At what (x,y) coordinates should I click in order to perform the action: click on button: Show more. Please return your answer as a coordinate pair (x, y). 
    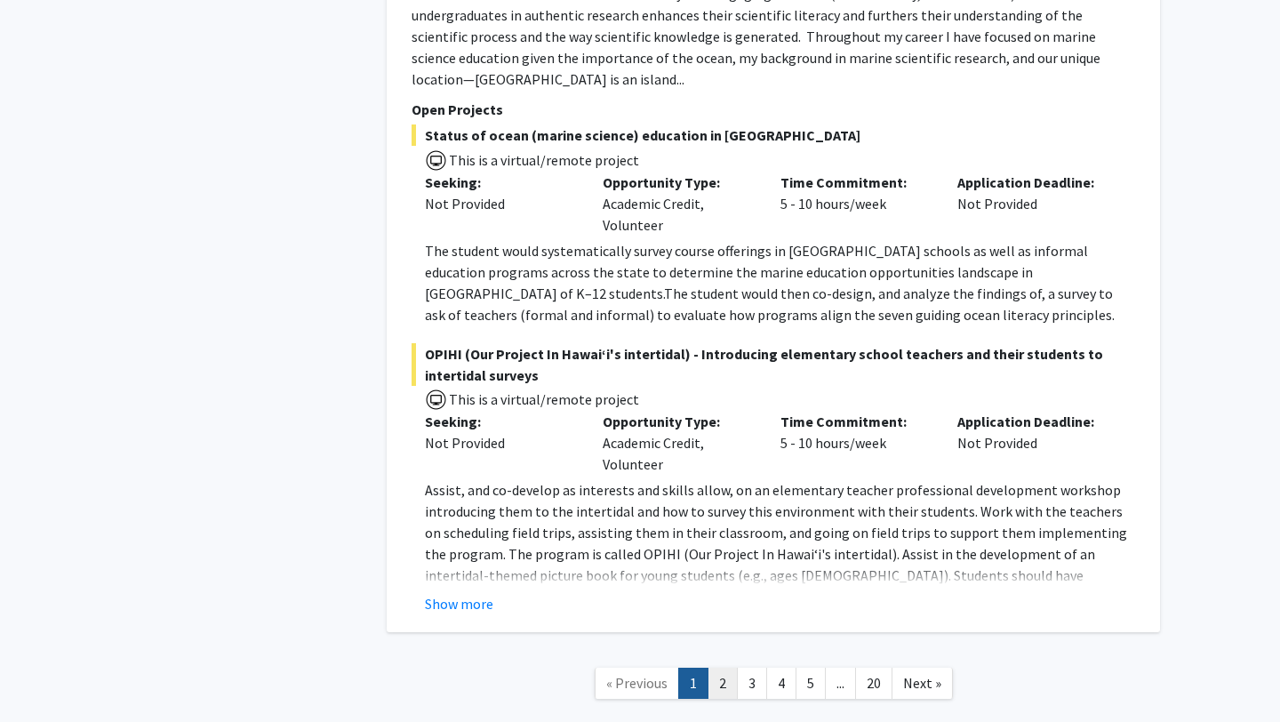
    Looking at the image, I should click on (459, 604).